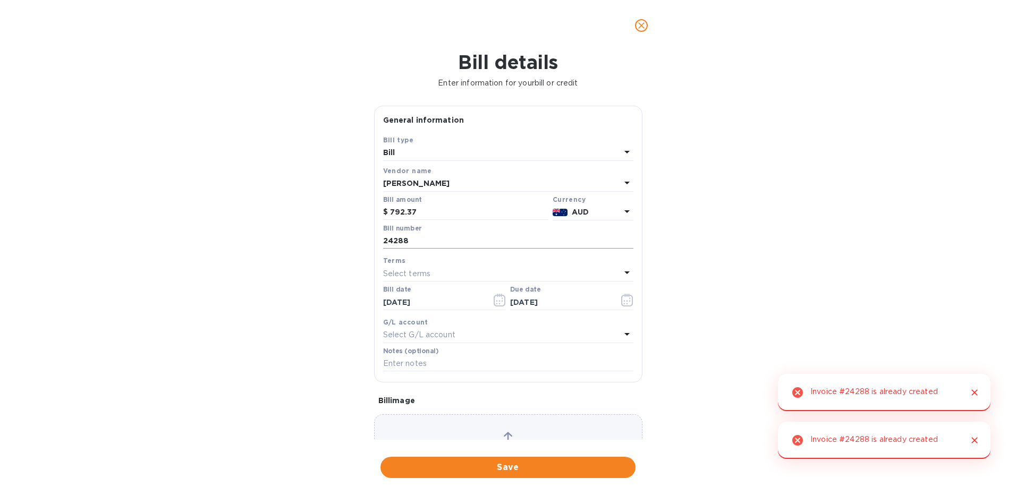 This screenshot has width=1016, height=495. I want to click on input: Select date, so click(433, 302).